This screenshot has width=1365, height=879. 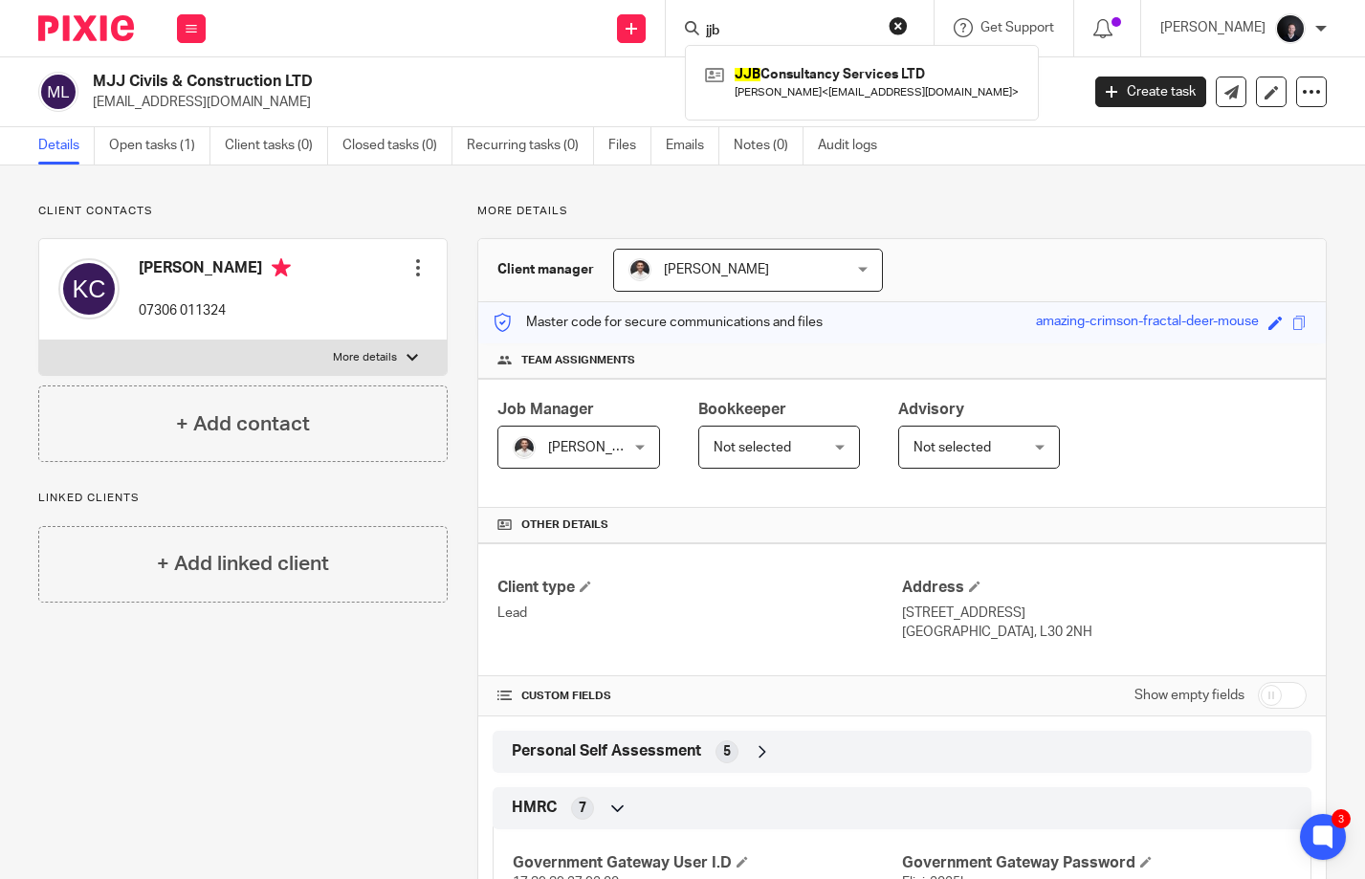 I want to click on div: amazing-crimson-fractal-deer-mouse, so click(x=1147, y=322).